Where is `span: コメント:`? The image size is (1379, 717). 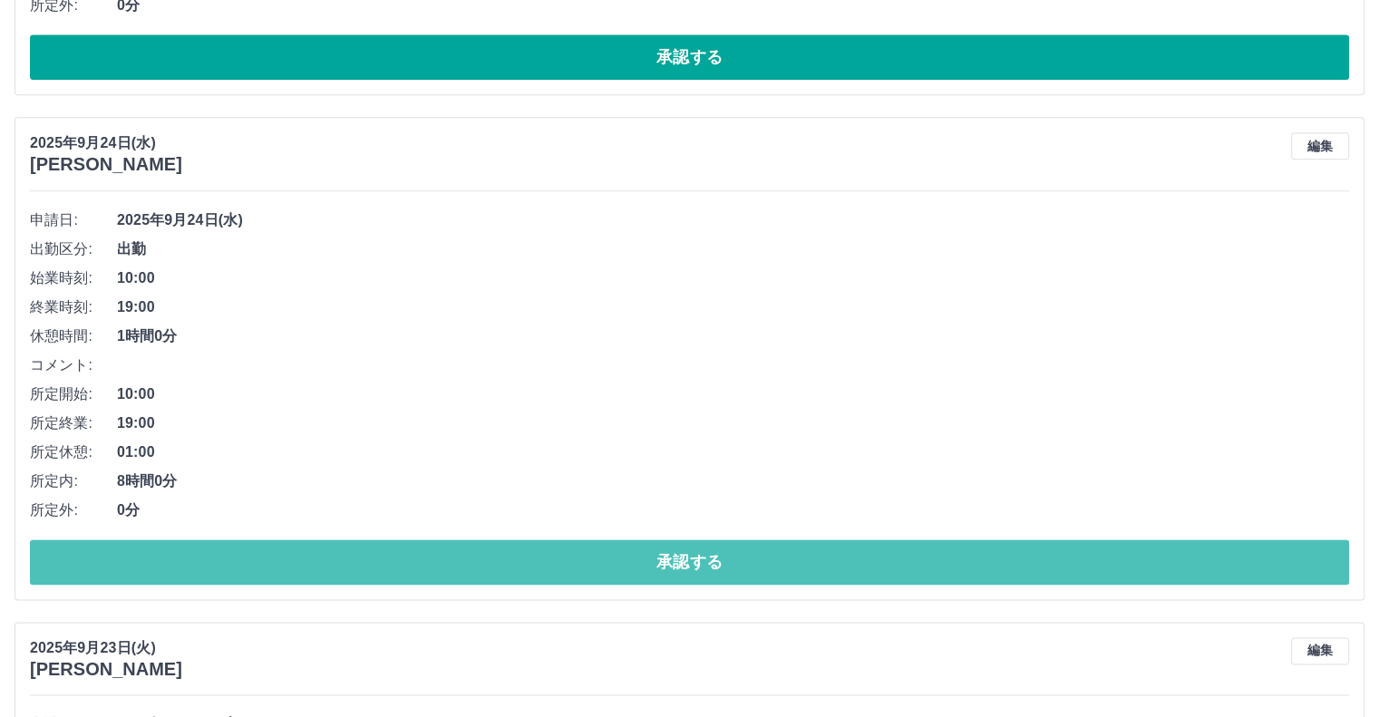 span: コメント: is located at coordinates (73, 365).